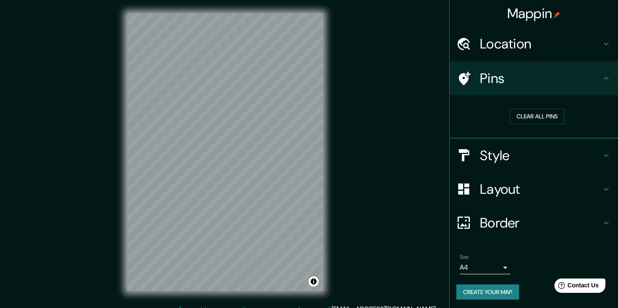 This screenshot has width=618, height=308. Describe the element at coordinates (225, 152) in the screenshot. I see `canvas: Map` at that location.